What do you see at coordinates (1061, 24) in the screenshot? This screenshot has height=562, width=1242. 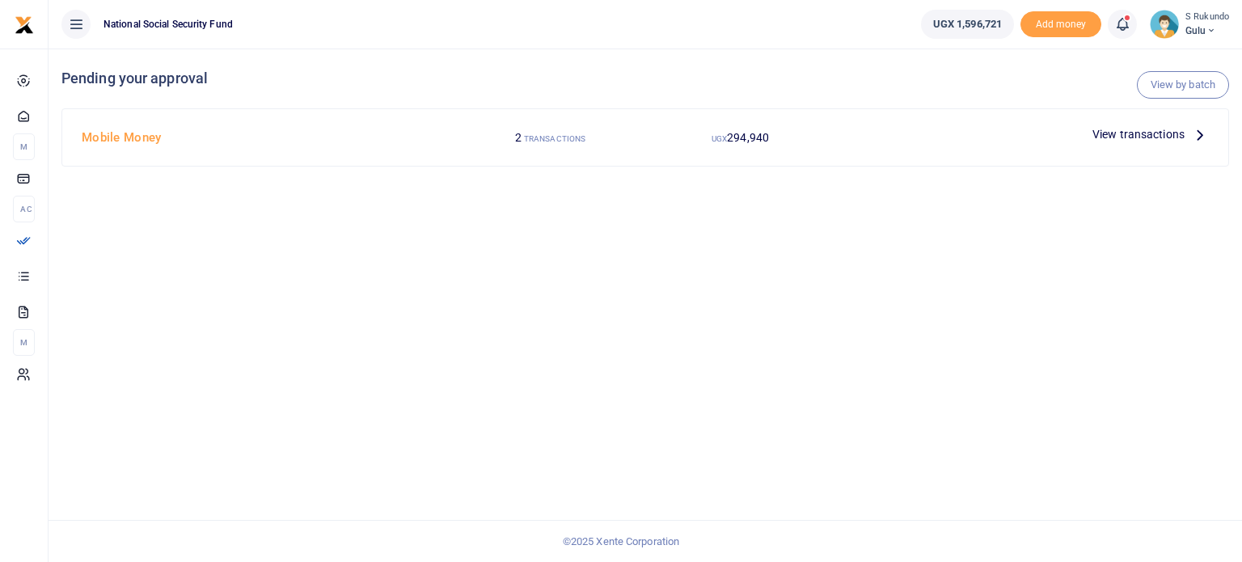 I see `li: Toup your wallet` at bounding box center [1061, 24].